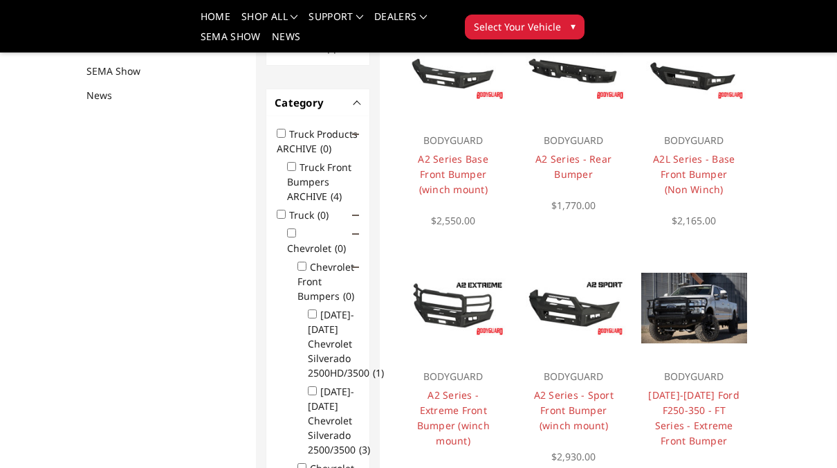  Describe the element at coordinates (453, 220) in the screenshot. I see `span: $2,550.00` at that location.